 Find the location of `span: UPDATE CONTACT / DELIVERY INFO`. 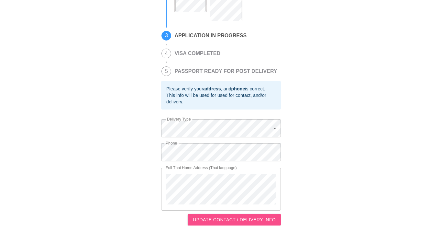

span: UPDATE CONTACT / DELIVERY INFO is located at coordinates (234, 219).